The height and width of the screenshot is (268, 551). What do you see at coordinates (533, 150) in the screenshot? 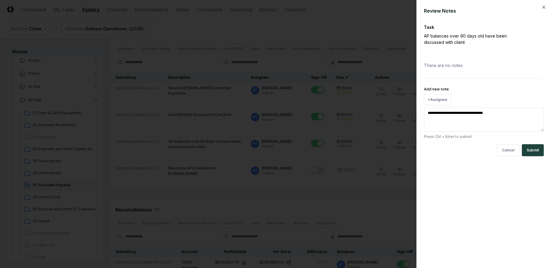
I see `button: Submit` at bounding box center [533, 150].